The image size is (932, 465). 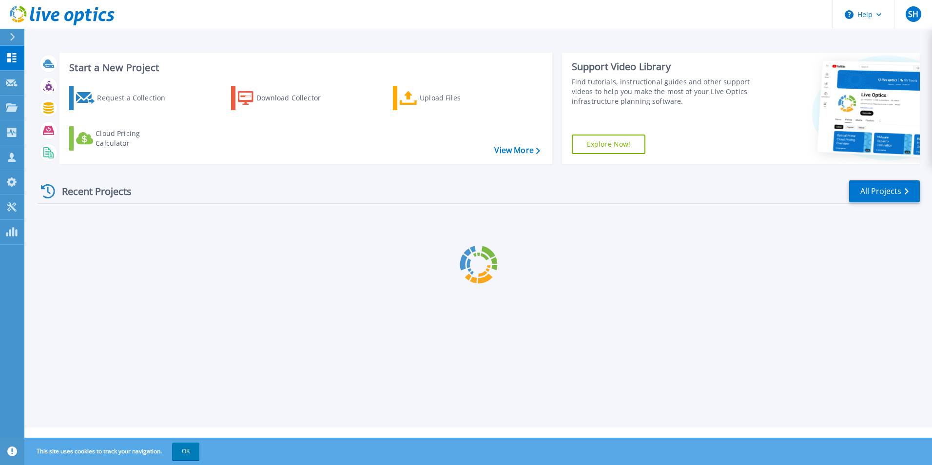 I want to click on a: Request a Collection, so click(x=123, y=98).